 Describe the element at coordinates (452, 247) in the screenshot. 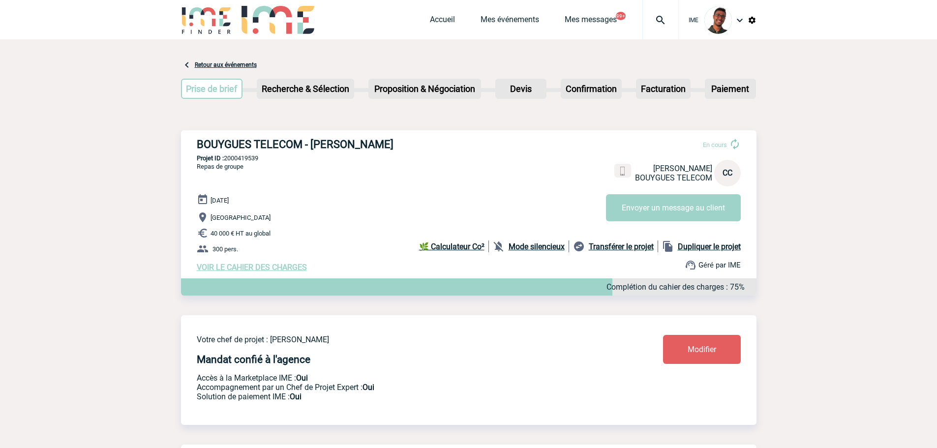

I see `b: 🌿 Calculateur Co²` at that location.